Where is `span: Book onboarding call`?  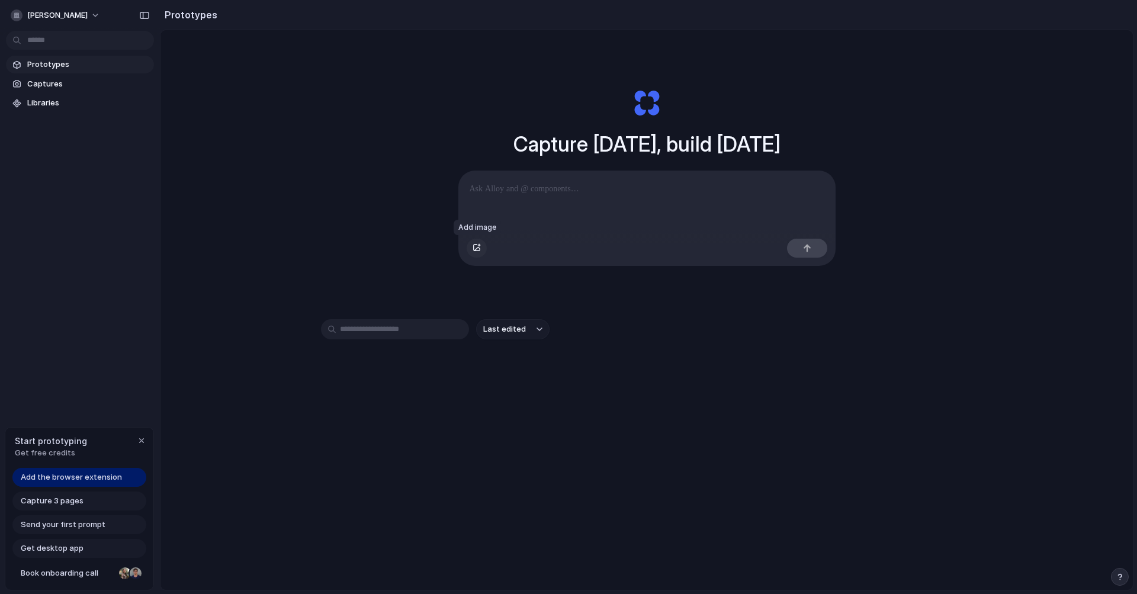
span: Book onboarding call is located at coordinates (67, 573).